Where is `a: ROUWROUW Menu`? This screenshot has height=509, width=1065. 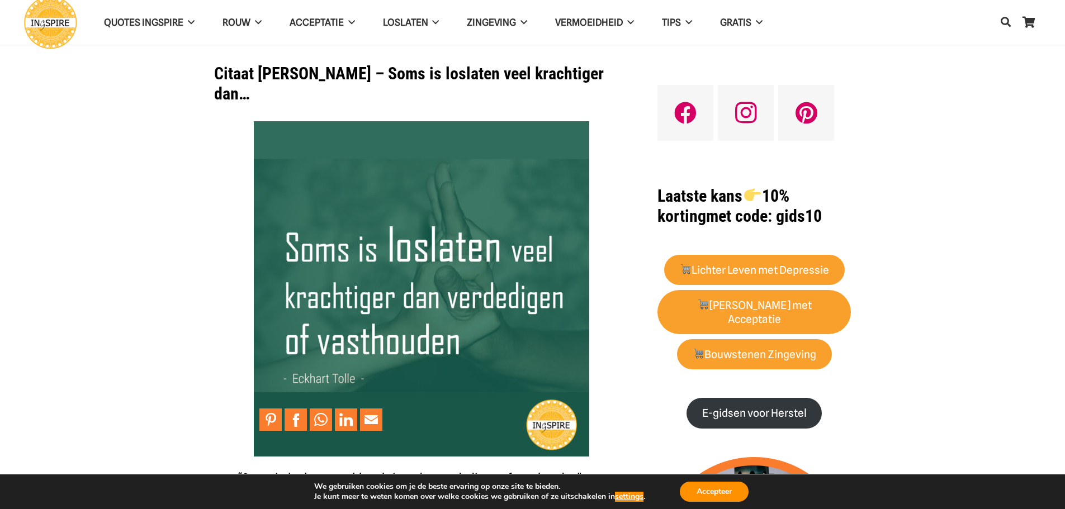 a: ROUWROUW Menu is located at coordinates (242, 22).